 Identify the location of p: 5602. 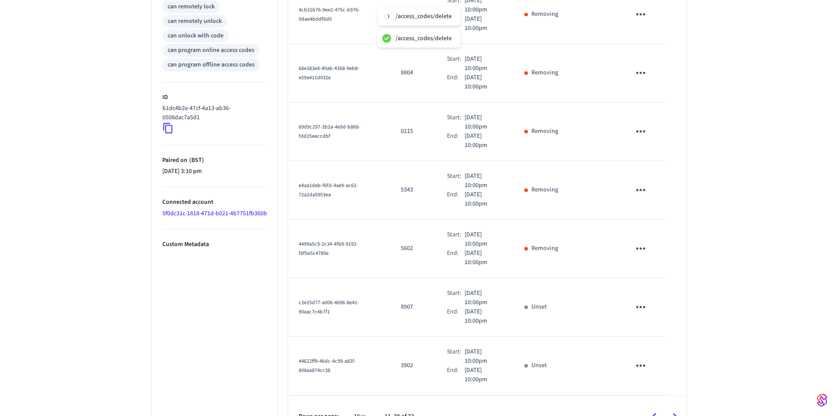
(413, 248).